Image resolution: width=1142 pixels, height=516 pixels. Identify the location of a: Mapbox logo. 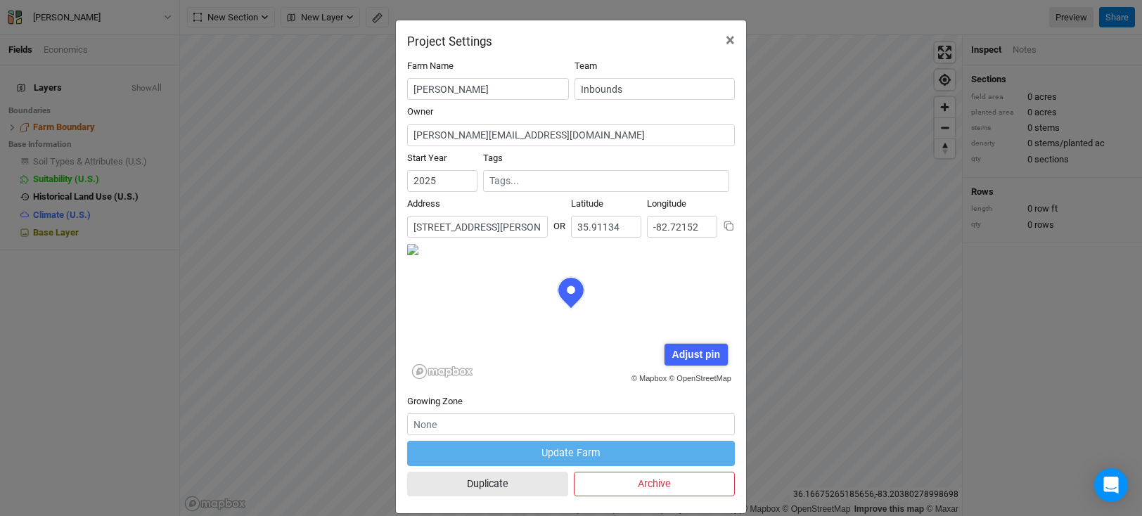
(442, 371).